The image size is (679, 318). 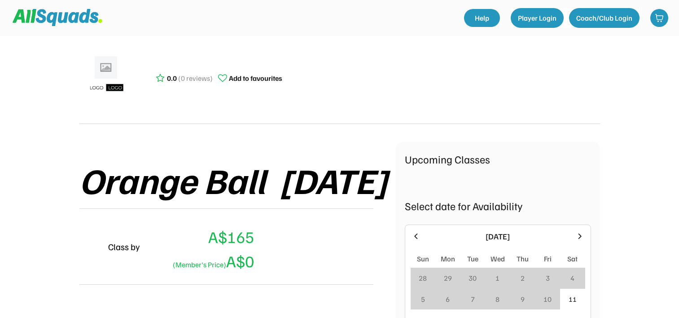 What do you see at coordinates (497, 278) in the screenshot?
I see `div: 1` at bounding box center [497, 278].